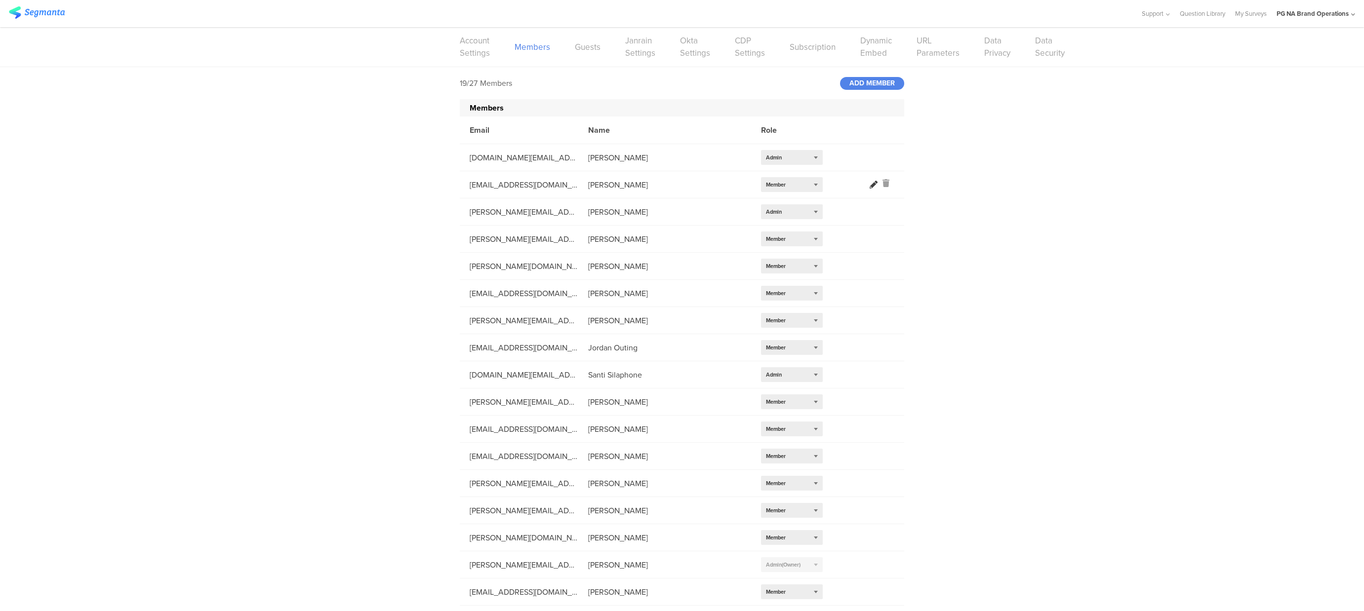 This screenshot has width=1364, height=611. I want to click on a: Data Privacy, so click(997, 47).